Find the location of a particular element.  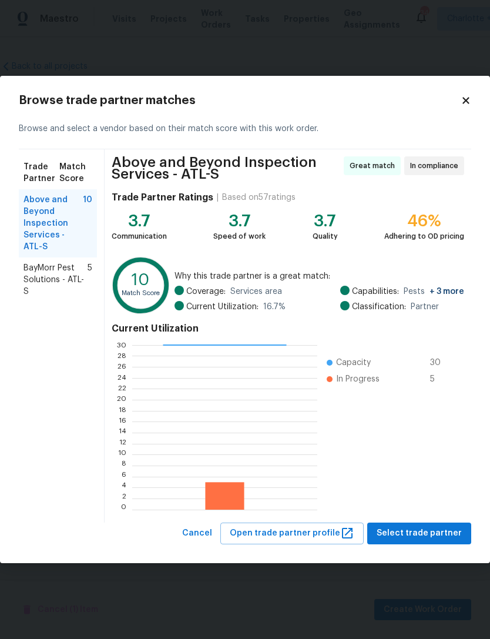

h4: Current Utilization is located at coordinates (288, 328).